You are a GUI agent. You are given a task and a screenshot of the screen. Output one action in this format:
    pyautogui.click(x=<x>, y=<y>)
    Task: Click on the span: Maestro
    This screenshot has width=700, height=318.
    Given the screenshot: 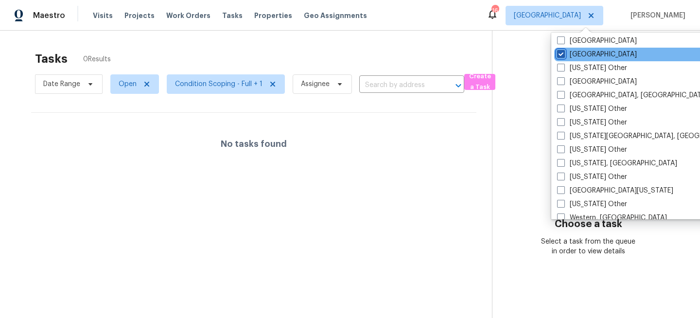 What is the action you would take?
    pyautogui.click(x=49, y=16)
    